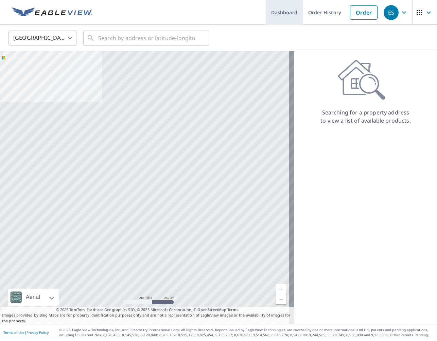 The width and height of the screenshot is (437, 341). What do you see at coordinates (391, 13) in the screenshot?
I see `div: ES` at bounding box center [391, 13].